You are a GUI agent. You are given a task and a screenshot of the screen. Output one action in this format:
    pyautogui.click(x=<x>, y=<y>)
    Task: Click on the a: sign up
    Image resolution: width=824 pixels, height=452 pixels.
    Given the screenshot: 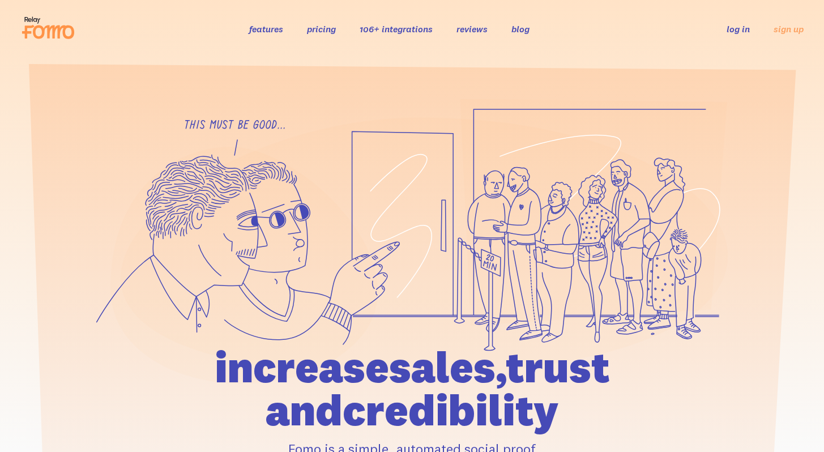 What is the action you would take?
    pyautogui.click(x=789, y=29)
    